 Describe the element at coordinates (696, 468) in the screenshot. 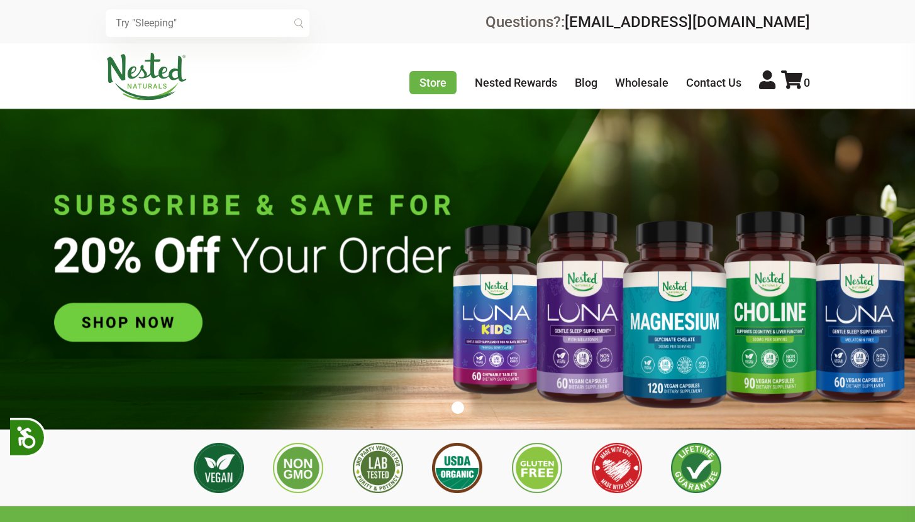

I see `img: Lifetime Guarantee` at that location.